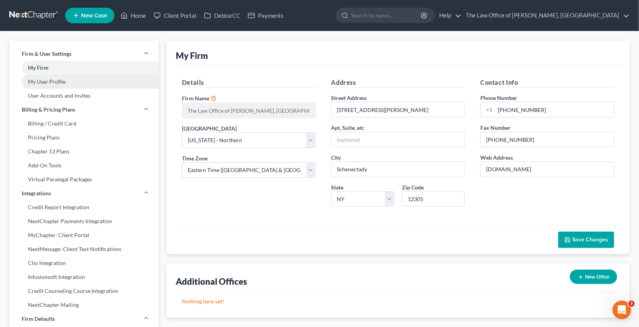 The height and width of the screenshot is (327, 639). Describe the element at coordinates (413, 187) in the screenshot. I see `label: Zip Code` at that location.